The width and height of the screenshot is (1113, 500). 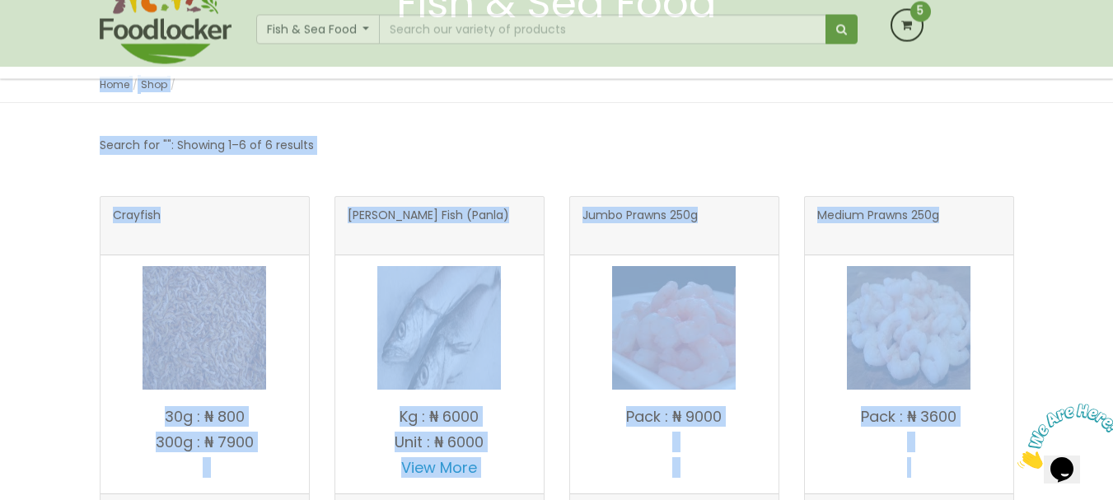 I want to click on span: Crayfish, so click(x=137, y=226).